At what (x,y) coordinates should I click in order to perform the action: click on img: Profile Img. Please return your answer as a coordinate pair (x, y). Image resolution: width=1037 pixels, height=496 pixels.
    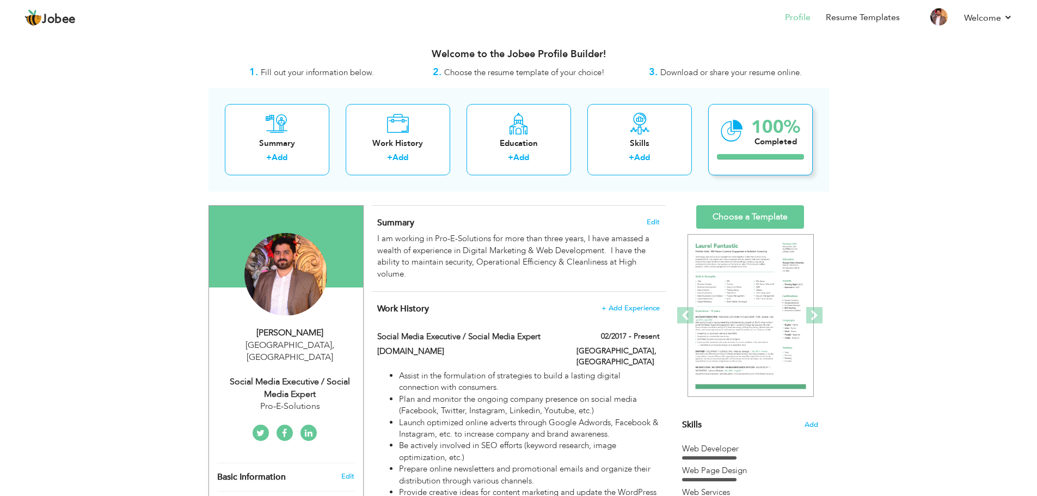
    Looking at the image, I should click on (939, 17).